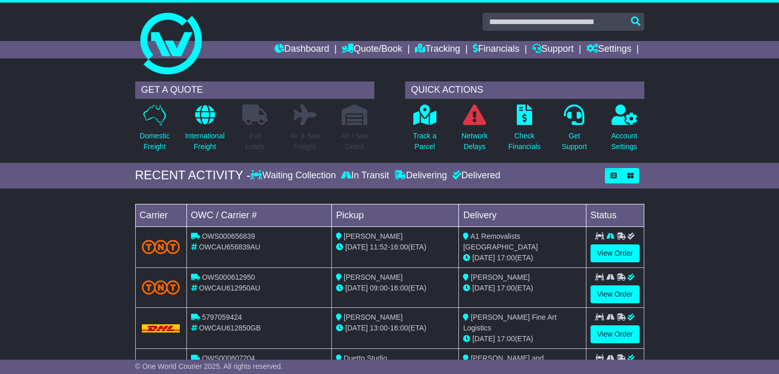 Image resolution: width=779 pixels, height=374 pixels. What do you see at coordinates (209, 366) in the screenshot?
I see `span: © One World Courier 2025. All rights reserved.` at bounding box center [209, 366].